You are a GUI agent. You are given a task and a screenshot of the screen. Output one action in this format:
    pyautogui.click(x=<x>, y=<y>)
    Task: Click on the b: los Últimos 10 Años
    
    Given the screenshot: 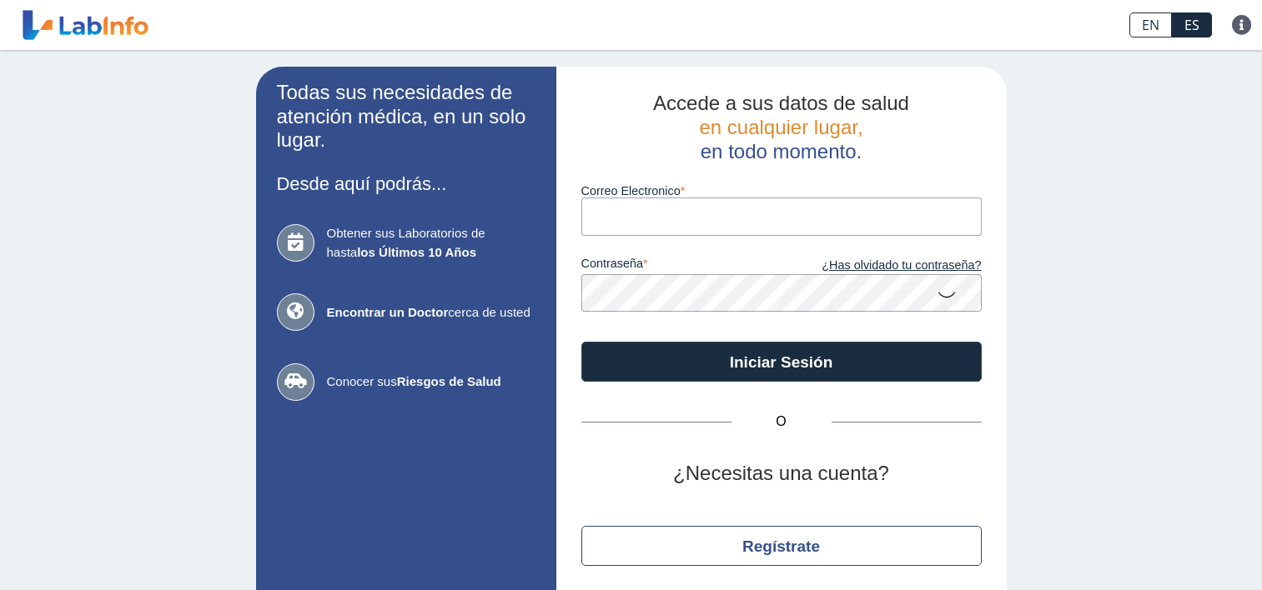 What is the action you would take?
    pyautogui.click(x=416, y=252)
    